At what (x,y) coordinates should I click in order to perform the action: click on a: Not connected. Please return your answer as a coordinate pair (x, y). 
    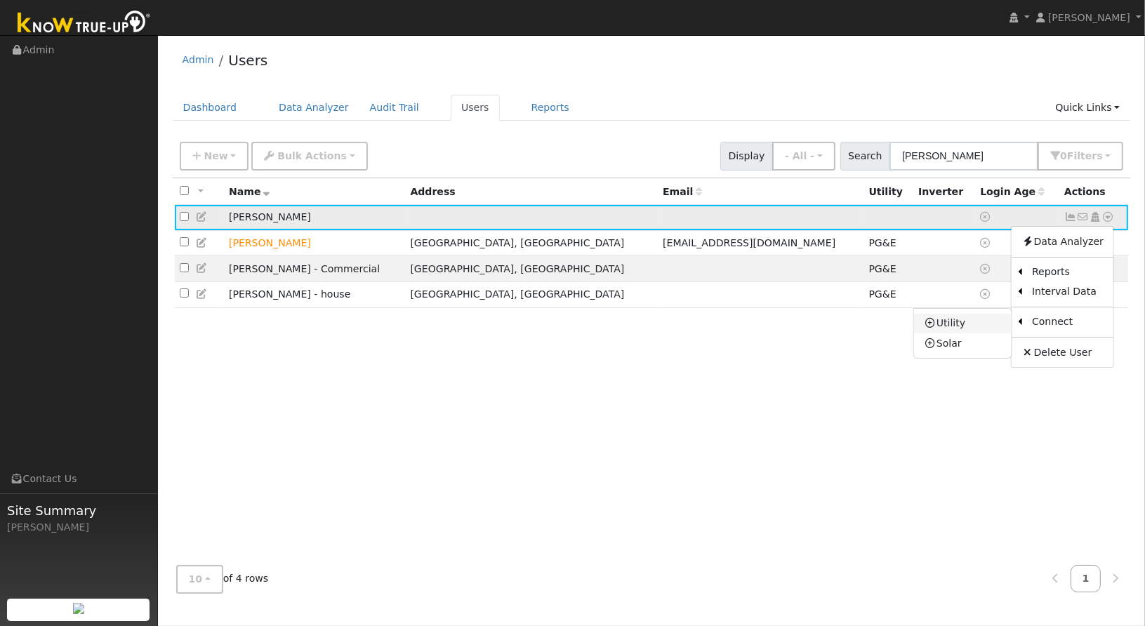
    Looking at the image, I should click on (1070, 217).